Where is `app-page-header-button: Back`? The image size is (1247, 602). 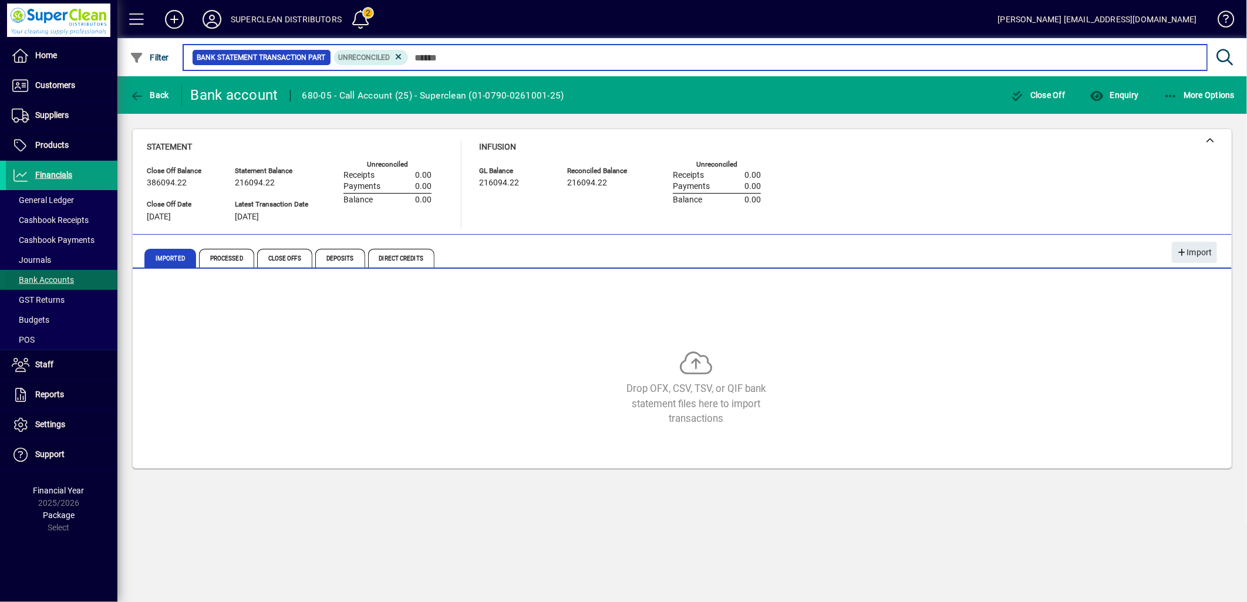 app-page-header-button: Back is located at coordinates (150, 95).